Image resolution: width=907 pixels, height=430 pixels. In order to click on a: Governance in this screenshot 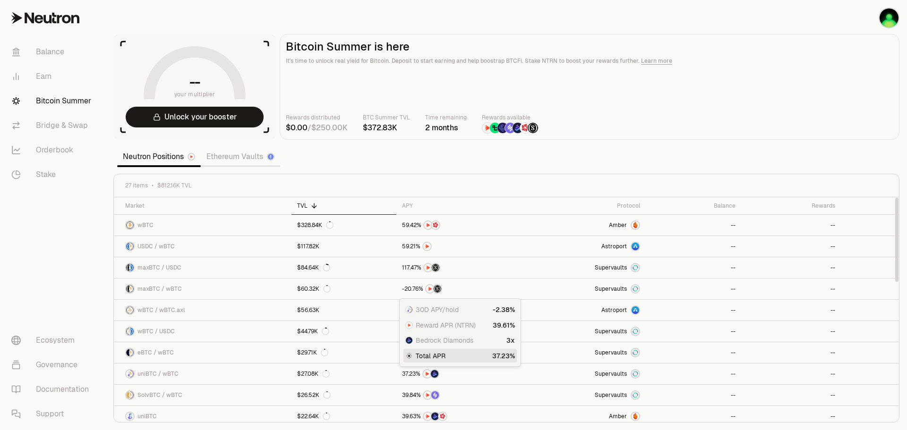, I will do `click(53, 365)`.